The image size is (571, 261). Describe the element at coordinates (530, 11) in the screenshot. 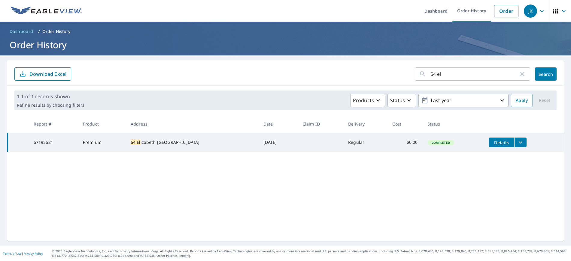

I see `div: JK` at that location.